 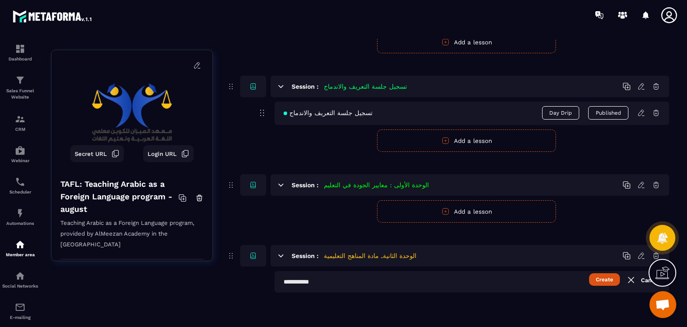 I want to click on p: Webinar, so click(x=20, y=160).